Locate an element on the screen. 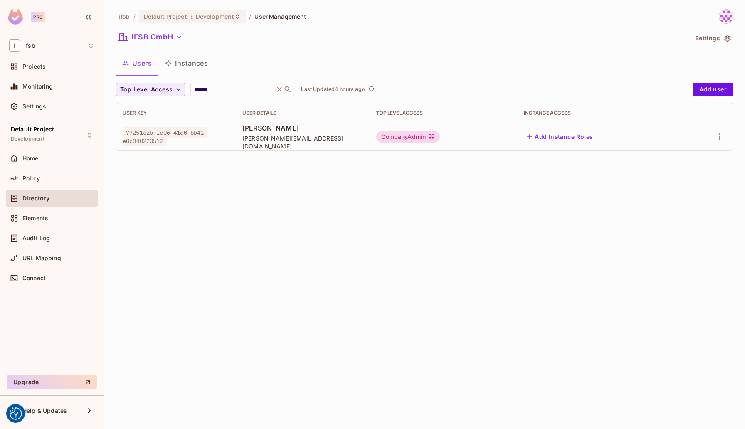  button: Settings is located at coordinates (713, 38).